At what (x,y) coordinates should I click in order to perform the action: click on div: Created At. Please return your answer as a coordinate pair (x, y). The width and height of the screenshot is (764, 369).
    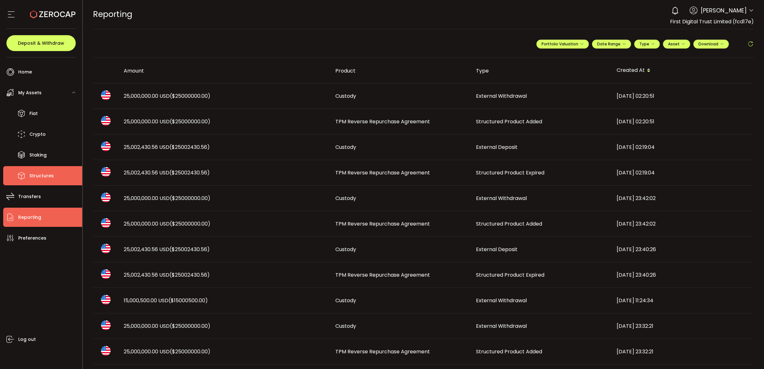
    Looking at the image, I should click on (682, 71).